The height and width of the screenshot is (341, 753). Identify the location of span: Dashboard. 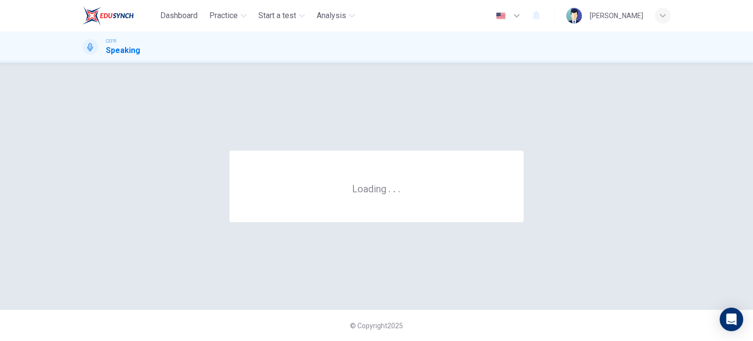
(179, 16).